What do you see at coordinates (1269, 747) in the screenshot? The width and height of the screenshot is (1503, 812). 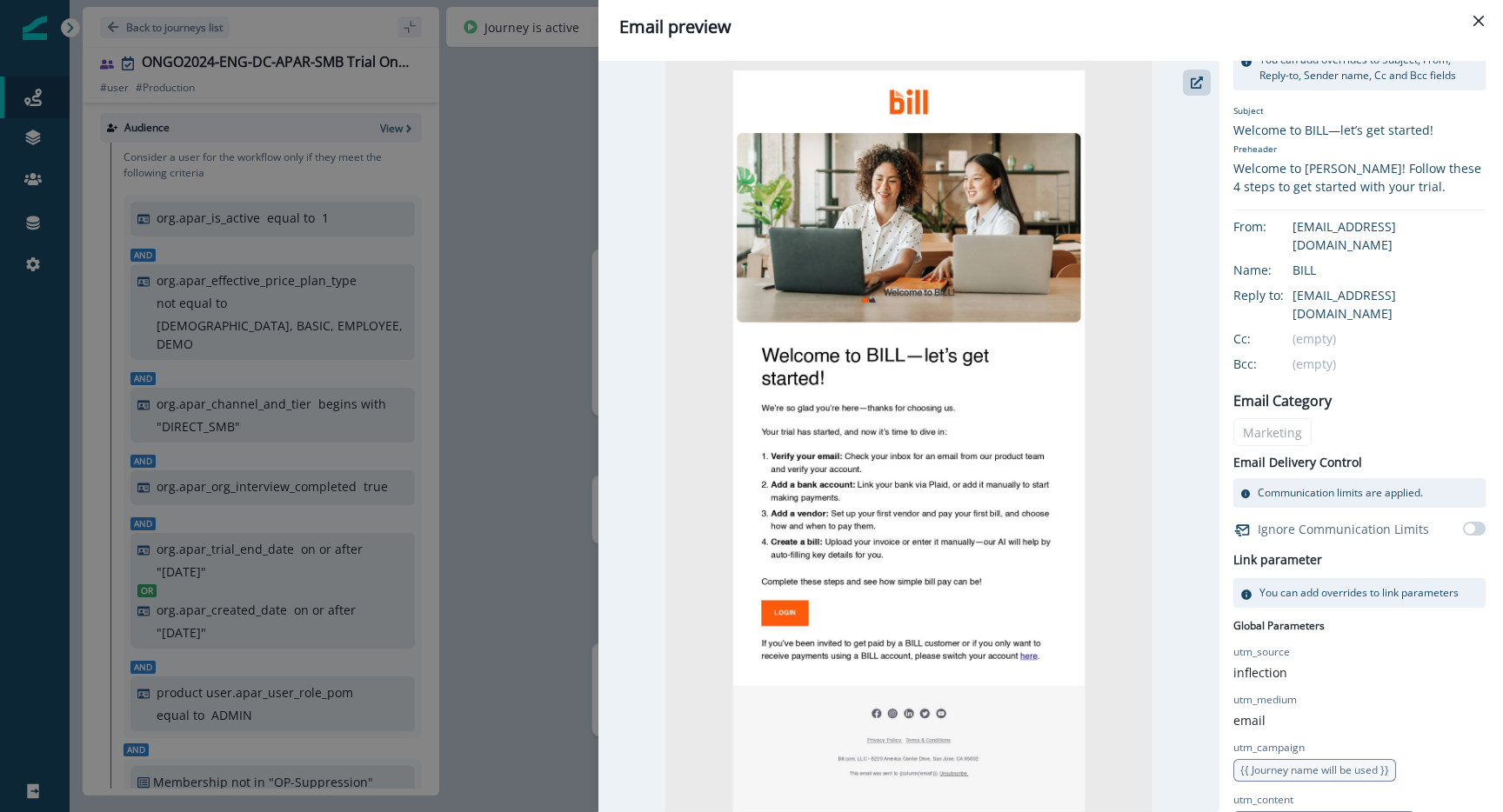 I see `p: utm_campaign` at bounding box center [1269, 747].